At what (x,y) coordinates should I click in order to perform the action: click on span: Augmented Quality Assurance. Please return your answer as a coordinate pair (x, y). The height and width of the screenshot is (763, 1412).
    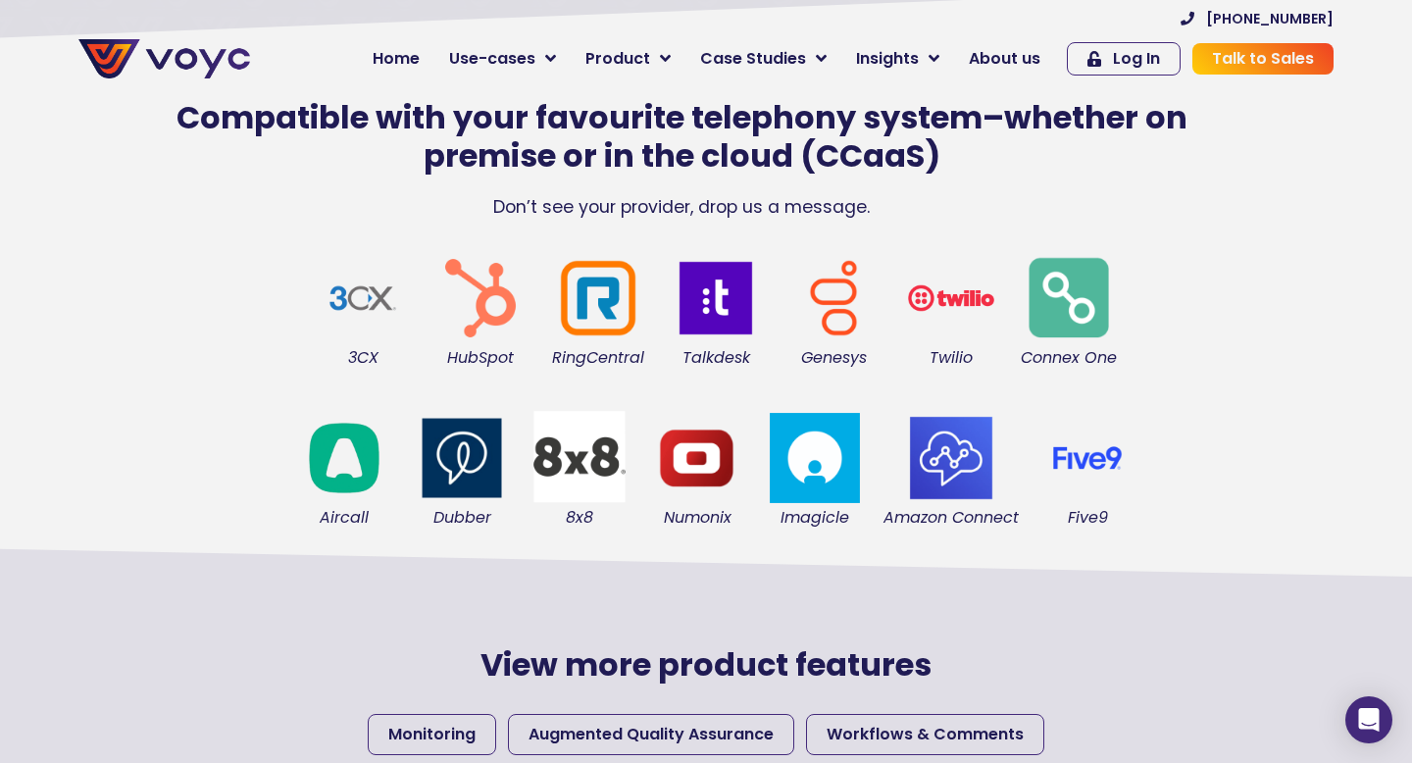
    Looking at the image, I should click on (651, 734).